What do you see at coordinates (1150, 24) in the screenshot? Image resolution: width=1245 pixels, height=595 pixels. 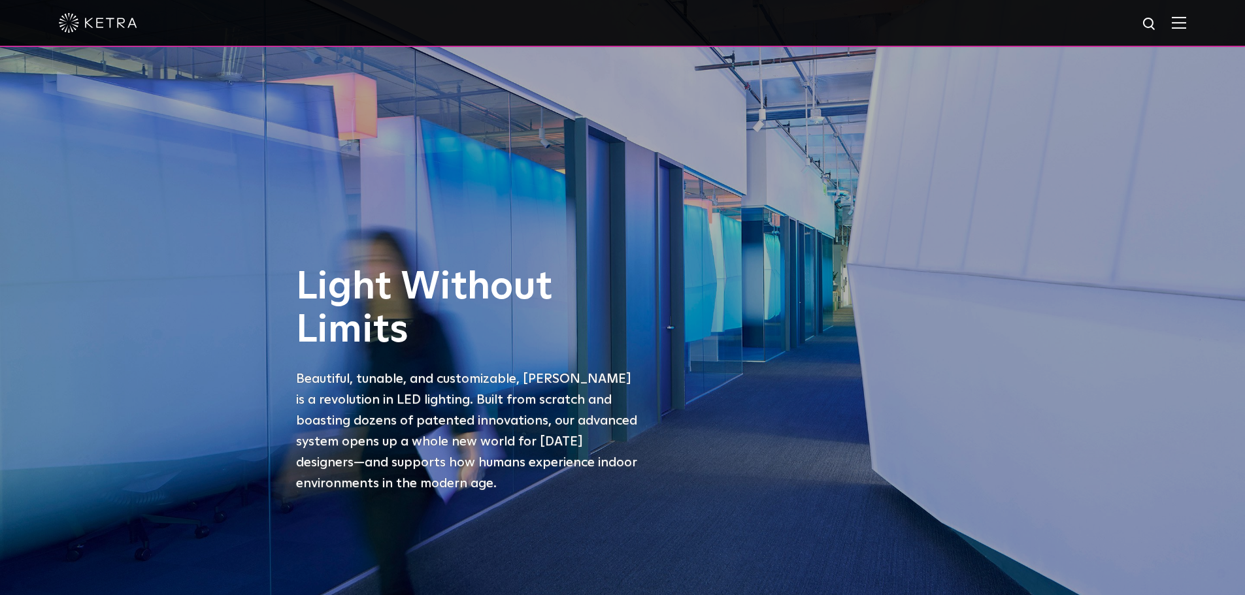 I see `img: search icon` at bounding box center [1150, 24].